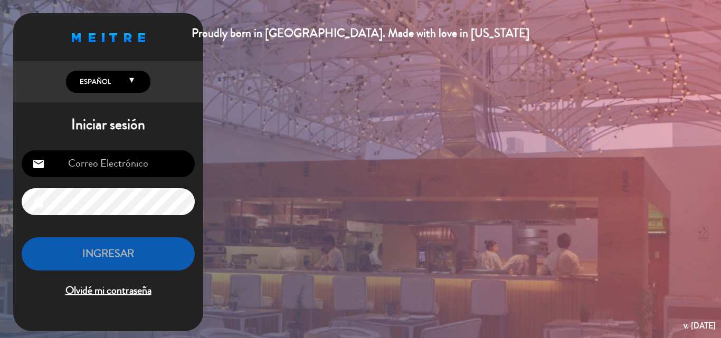 This screenshot has width=721, height=338. Describe the element at coordinates (94, 82) in the screenshot. I see `span: Español` at that location.